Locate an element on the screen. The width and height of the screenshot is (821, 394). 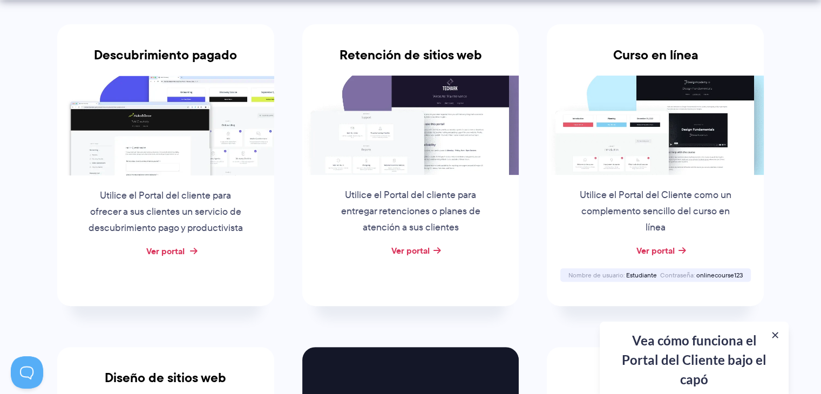
font: Utilice el Portal del cliente para entregar retenciones o planes de atención a sus clientes is located at coordinates (410, 211).